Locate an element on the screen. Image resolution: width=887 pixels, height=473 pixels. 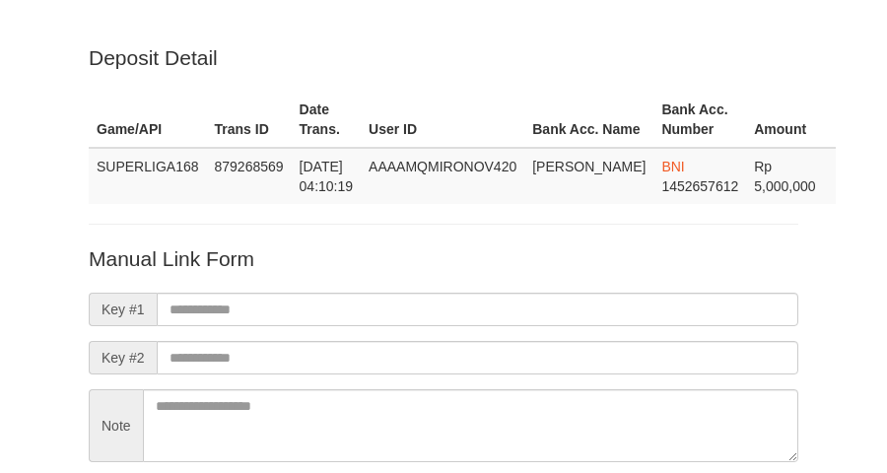
p: Deposit Detail is located at coordinates (443, 57).